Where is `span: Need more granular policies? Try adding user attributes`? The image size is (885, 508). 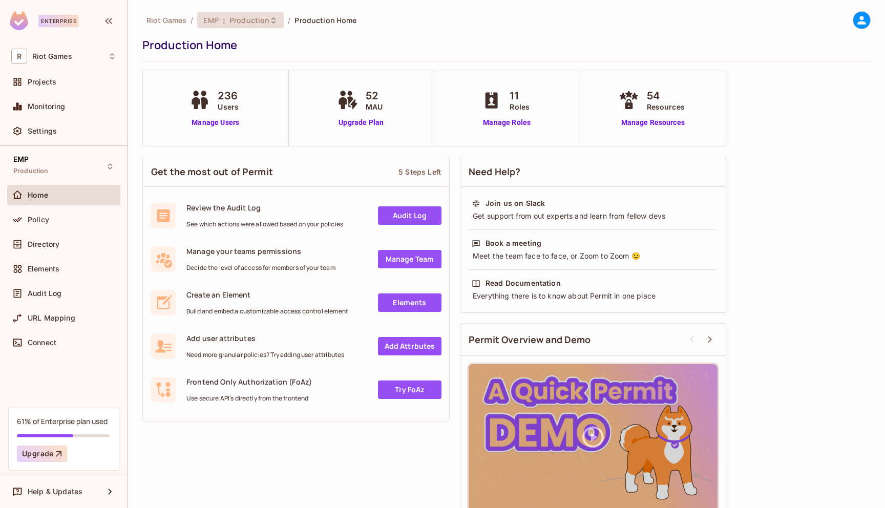
span: Need more granular policies? Try adding user attributes is located at coordinates (265, 355).